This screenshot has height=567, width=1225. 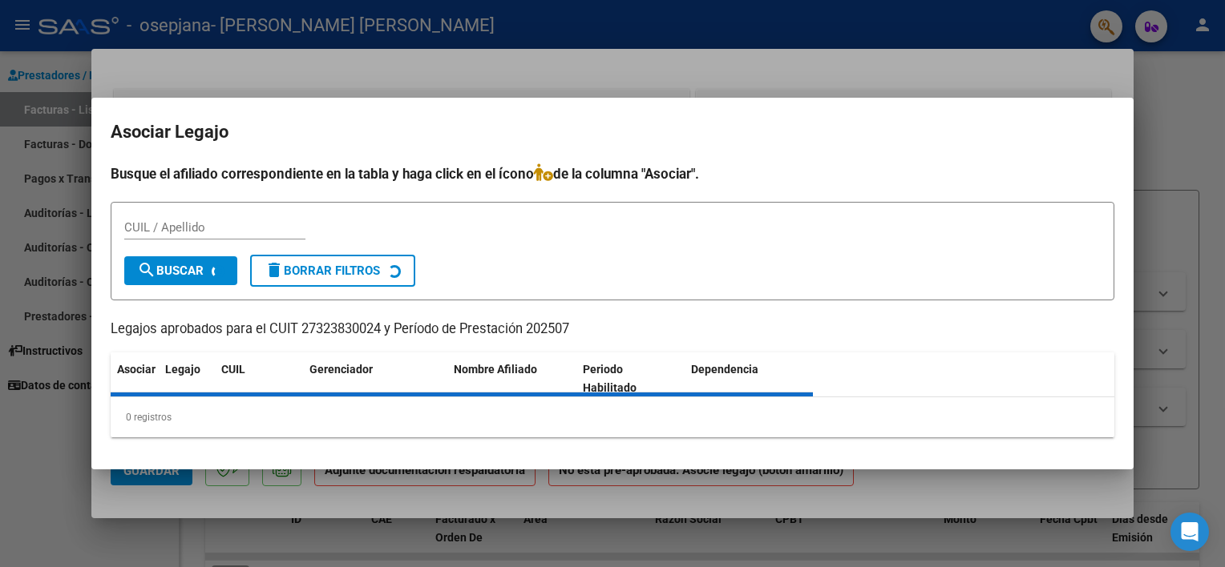 I want to click on div: 0 registros, so click(x=612, y=418).